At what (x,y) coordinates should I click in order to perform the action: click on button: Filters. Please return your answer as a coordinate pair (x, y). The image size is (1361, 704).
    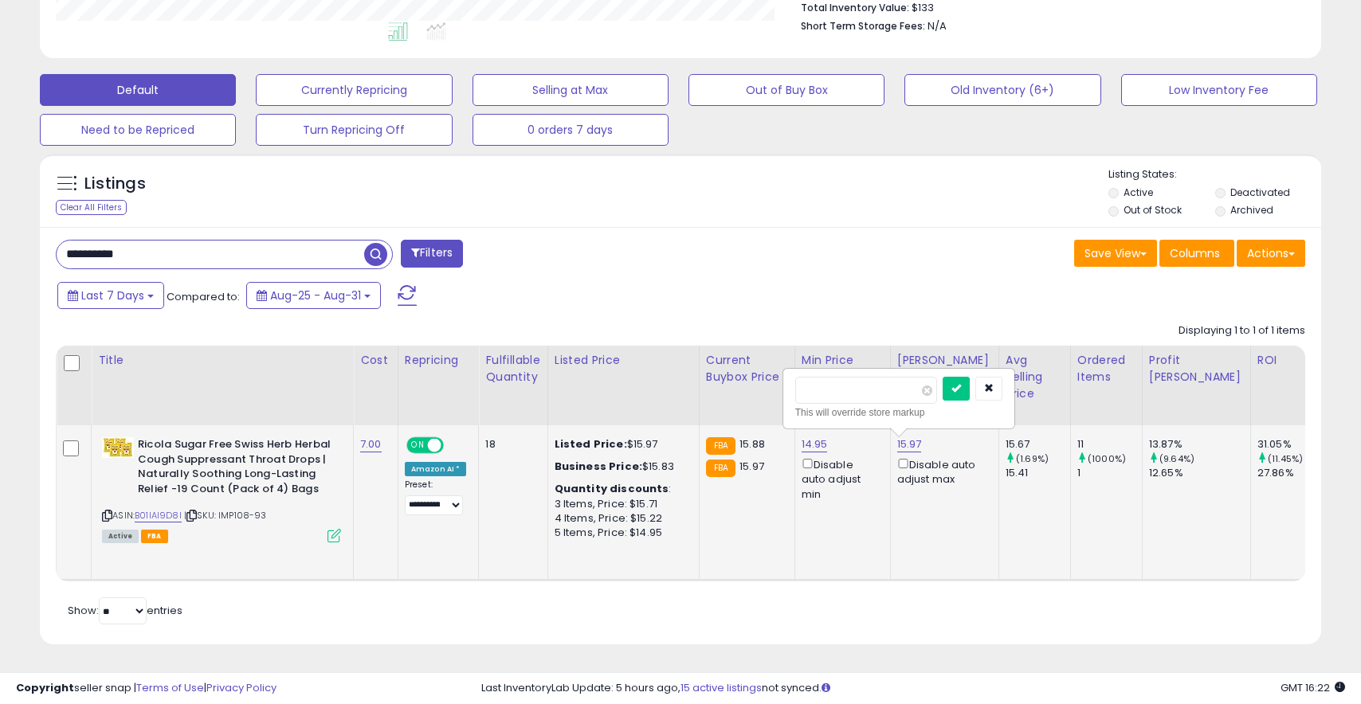
    Looking at the image, I should click on (432, 253).